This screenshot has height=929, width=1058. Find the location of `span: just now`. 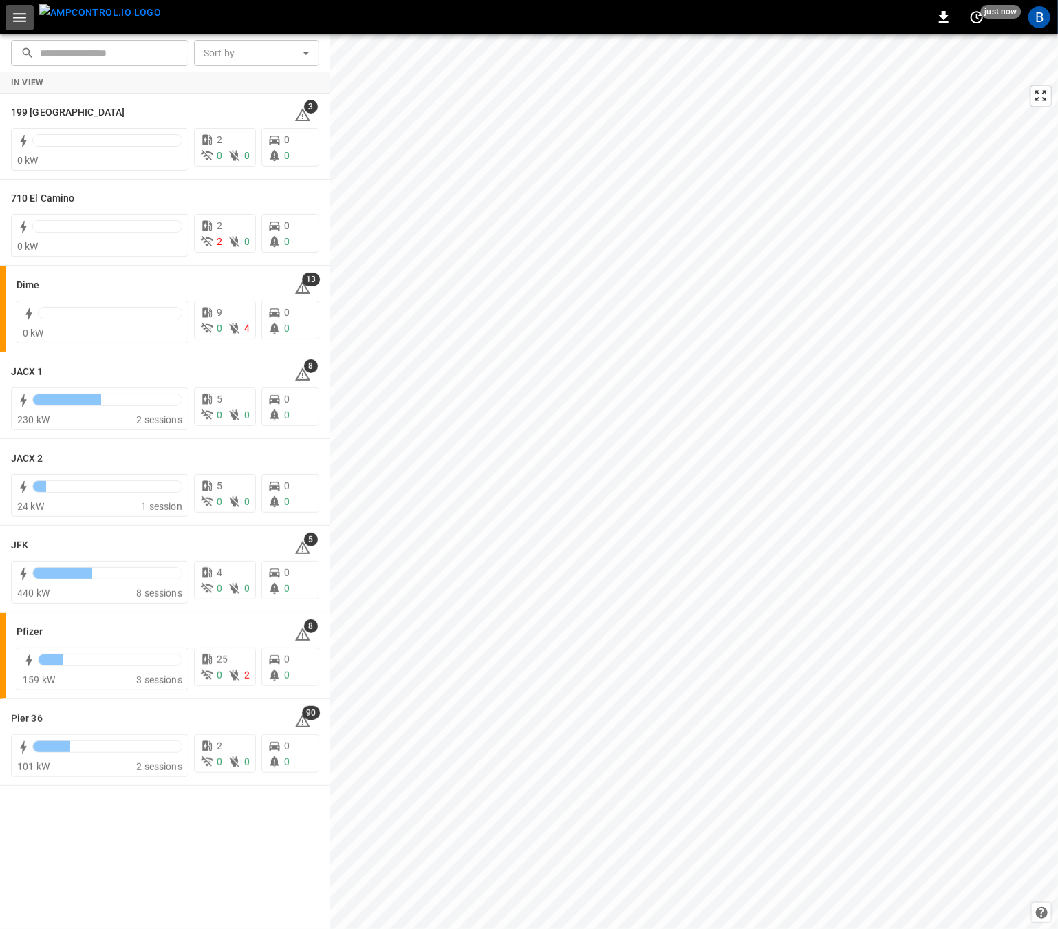

span: just now is located at coordinates (1001, 12).